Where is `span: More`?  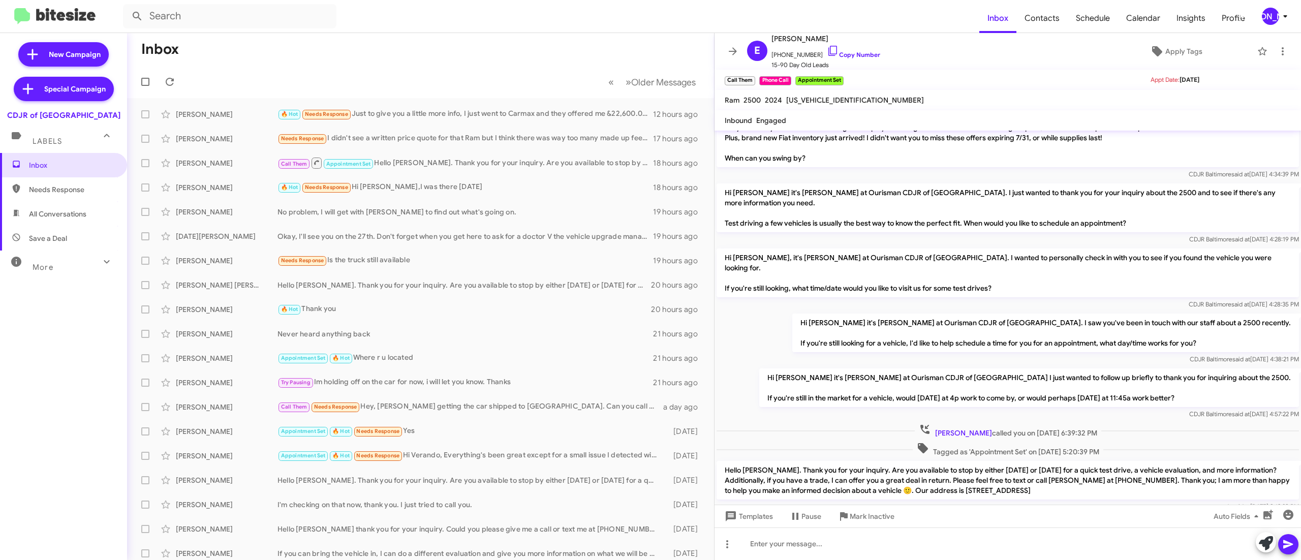
span: More is located at coordinates (43, 267).